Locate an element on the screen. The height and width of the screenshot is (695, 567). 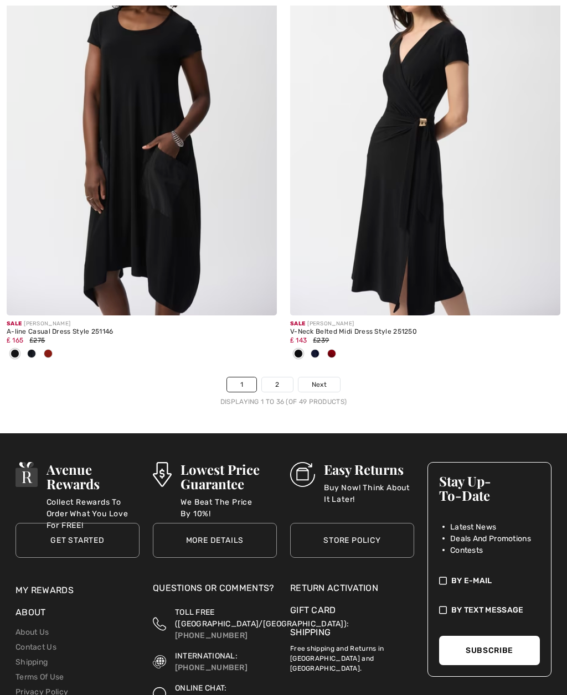
div: Gift Card is located at coordinates (352, 611).